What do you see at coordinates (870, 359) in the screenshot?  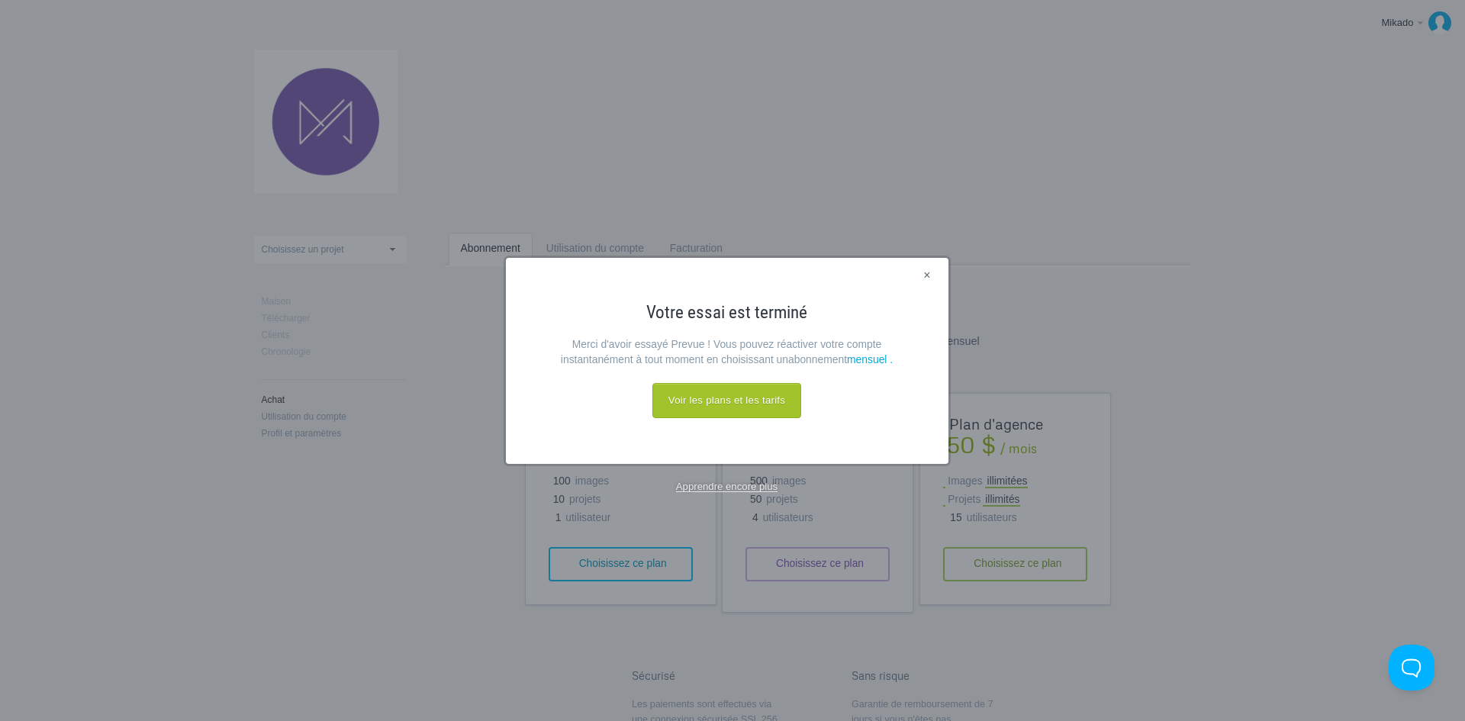 I see `font: mensuel .` at bounding box center [870, 359].